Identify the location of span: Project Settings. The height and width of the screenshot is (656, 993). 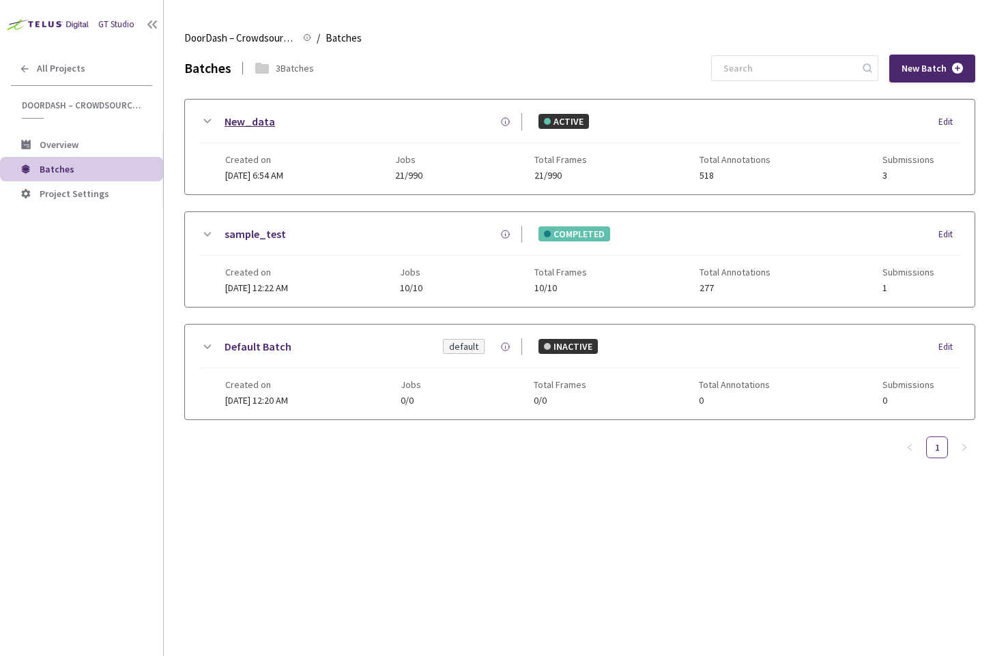
(74, 194).